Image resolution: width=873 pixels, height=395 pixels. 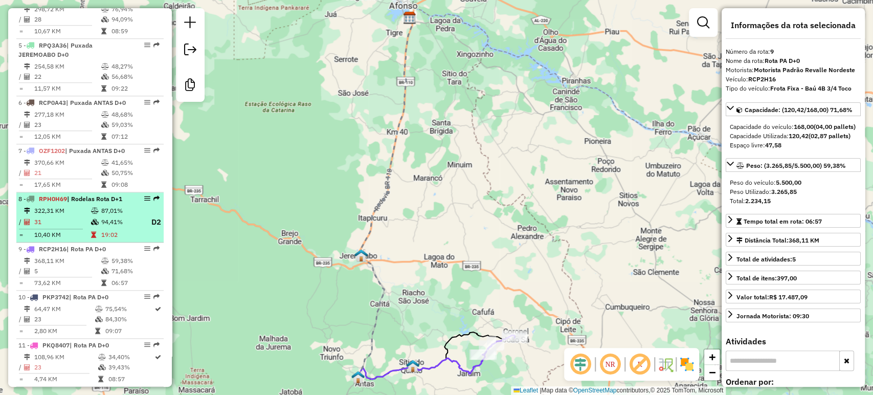 I want to click on td: 17,65 KM, so click(x=67, y=185).